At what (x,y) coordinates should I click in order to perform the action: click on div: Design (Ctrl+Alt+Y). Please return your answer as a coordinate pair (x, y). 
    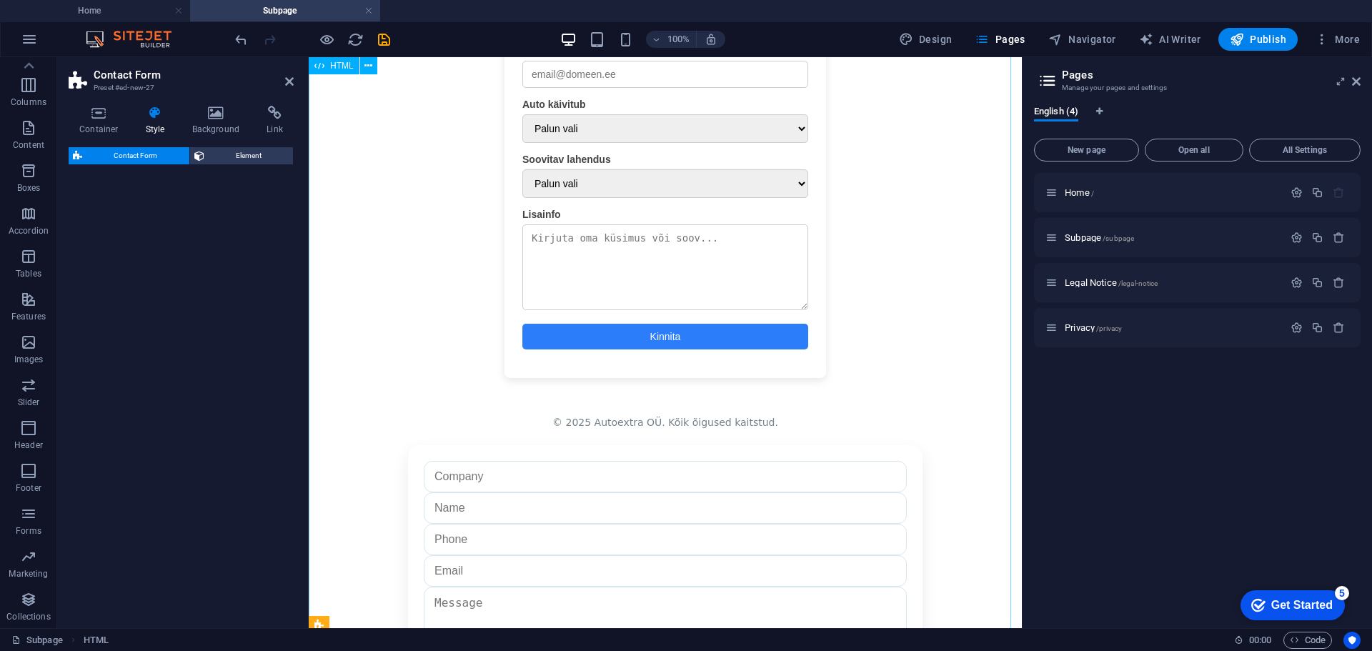
    Looking at the image, I should click on (925, 39).